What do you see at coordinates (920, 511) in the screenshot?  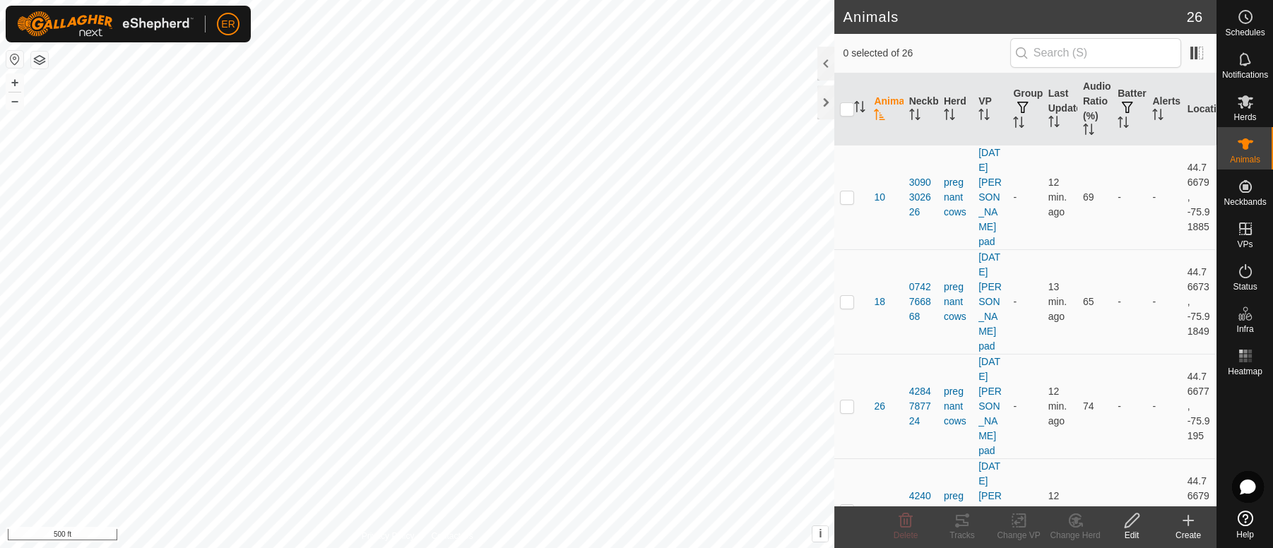 I see `div: 4240204370` at bounding box center [920, 511].